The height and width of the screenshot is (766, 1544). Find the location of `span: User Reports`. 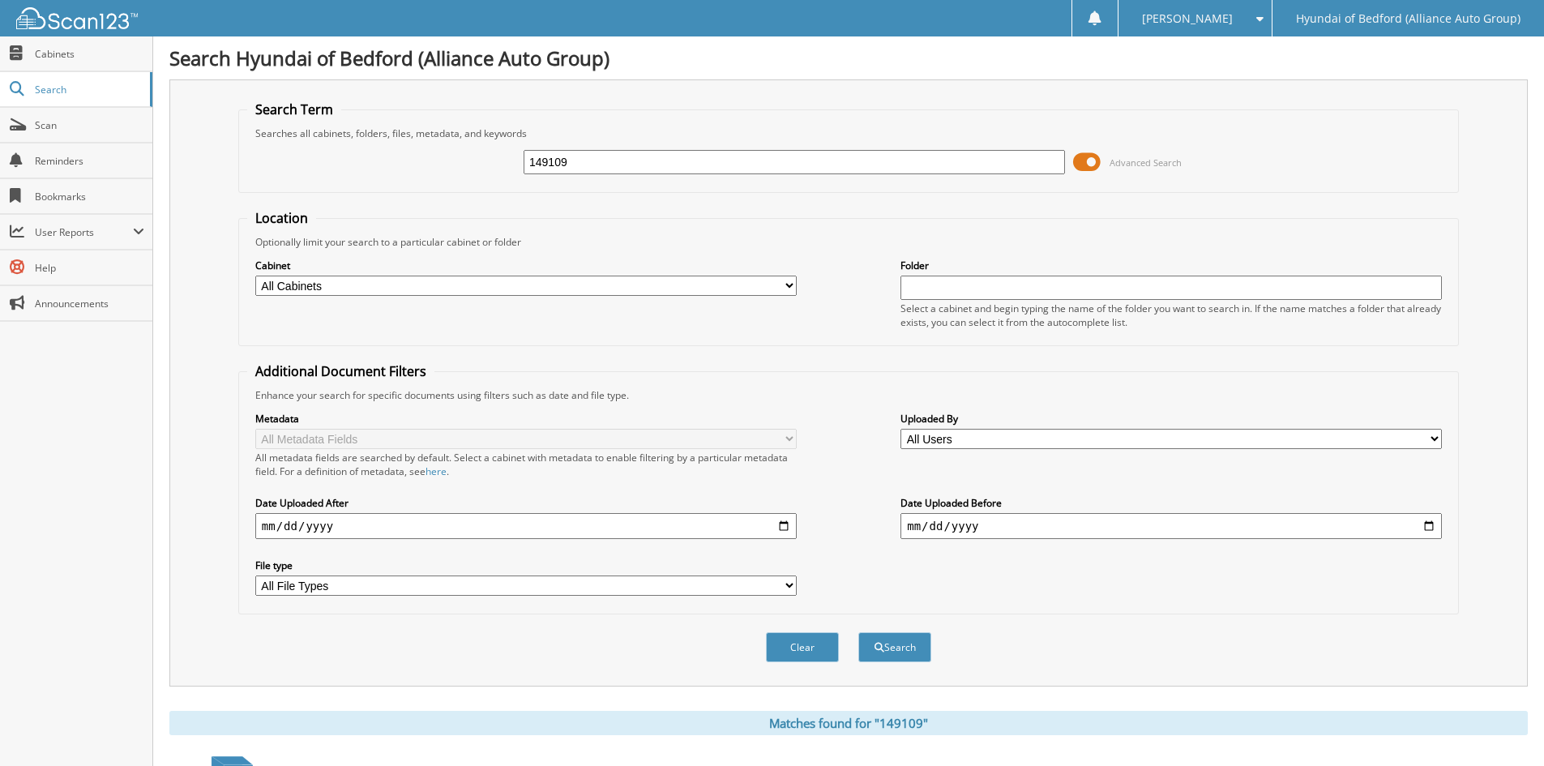

span: User Reports is located at coordinates (84, 232).